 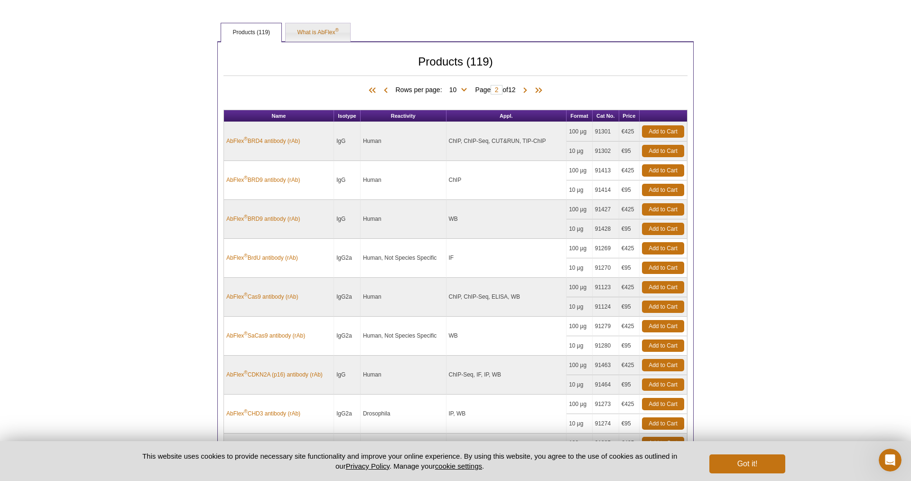 I want to click on th: Appl., so click(x=507, y=116).